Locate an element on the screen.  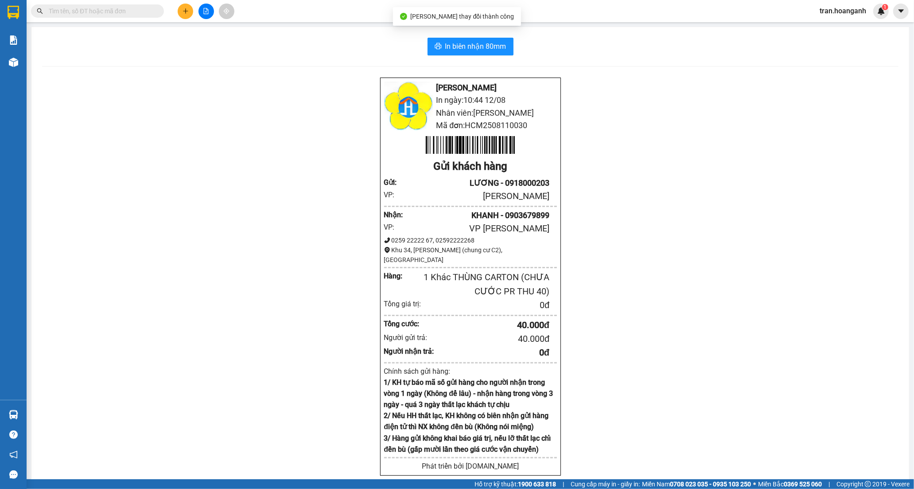
div: Chính sách gửi hàng: is located at coordinates (471, 371).